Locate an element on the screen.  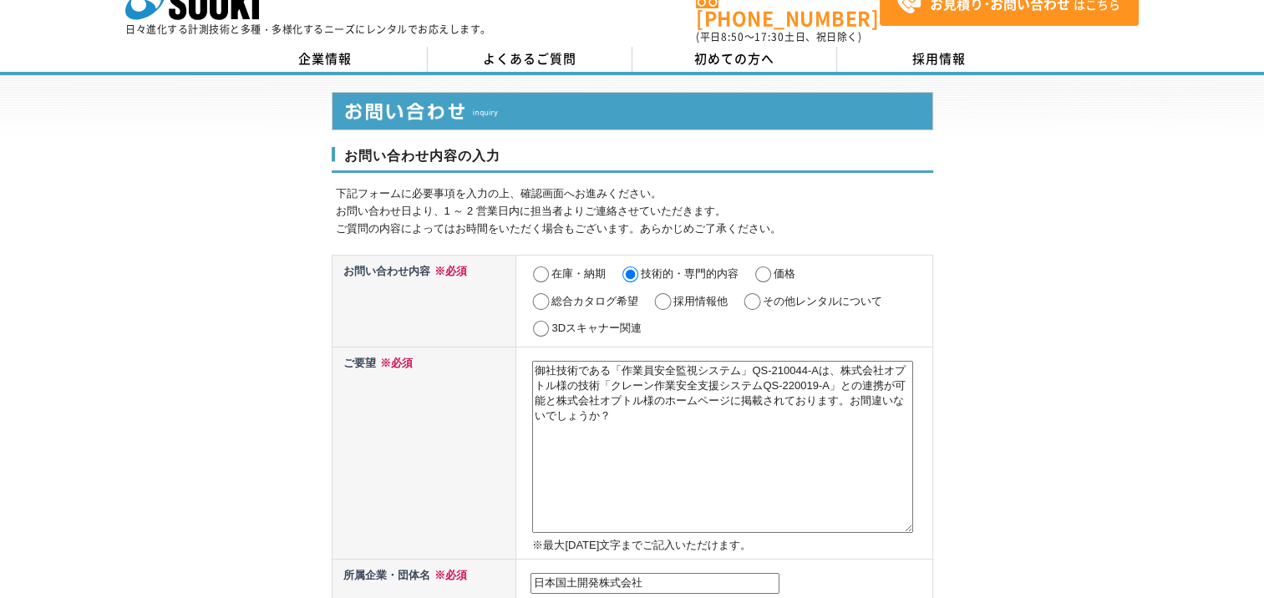
h3: お問い合わせ内容の入力 is located at coordinates (632, 160).